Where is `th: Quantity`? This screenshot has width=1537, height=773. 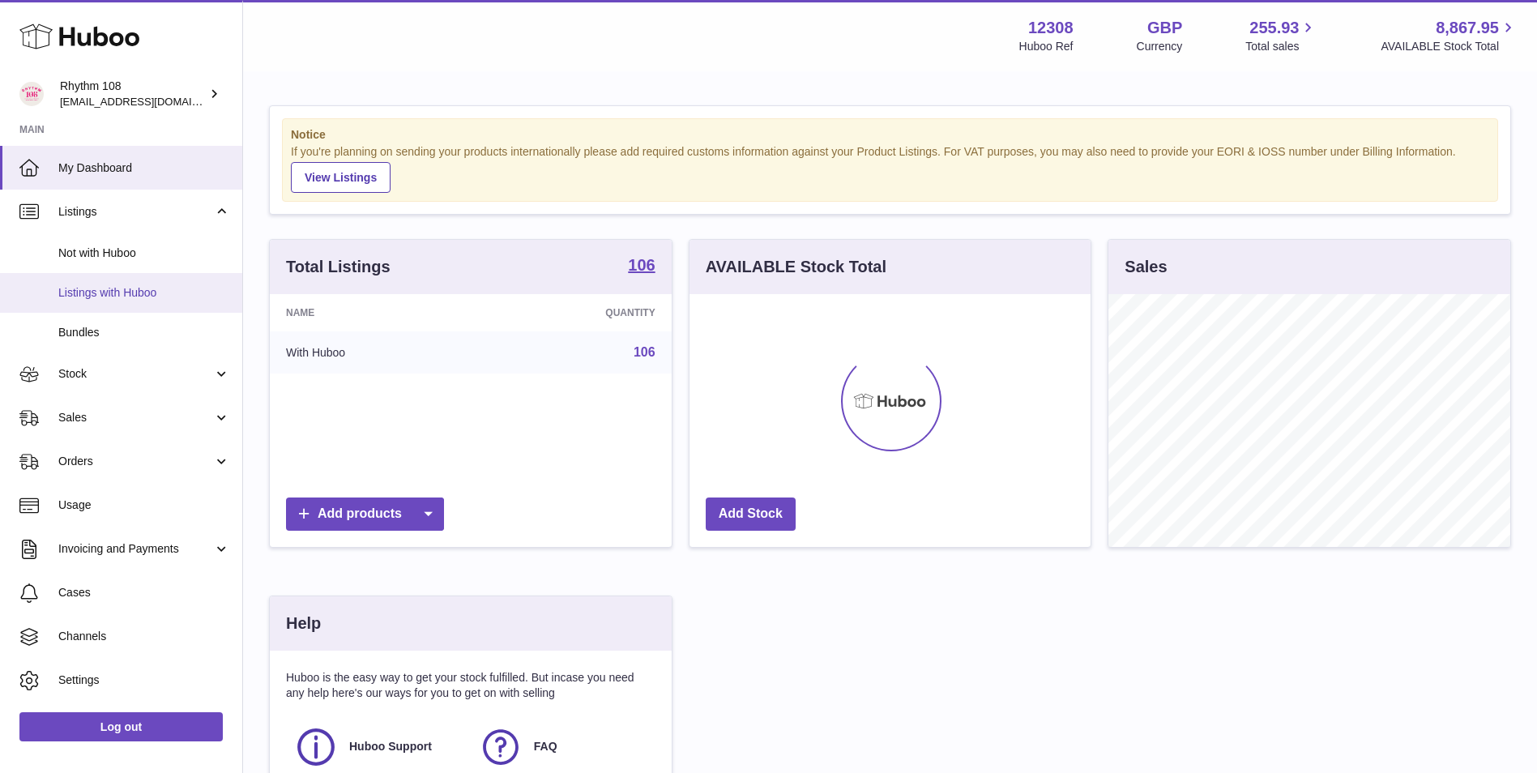
th: Quantity is located at coordinates (576, 313).